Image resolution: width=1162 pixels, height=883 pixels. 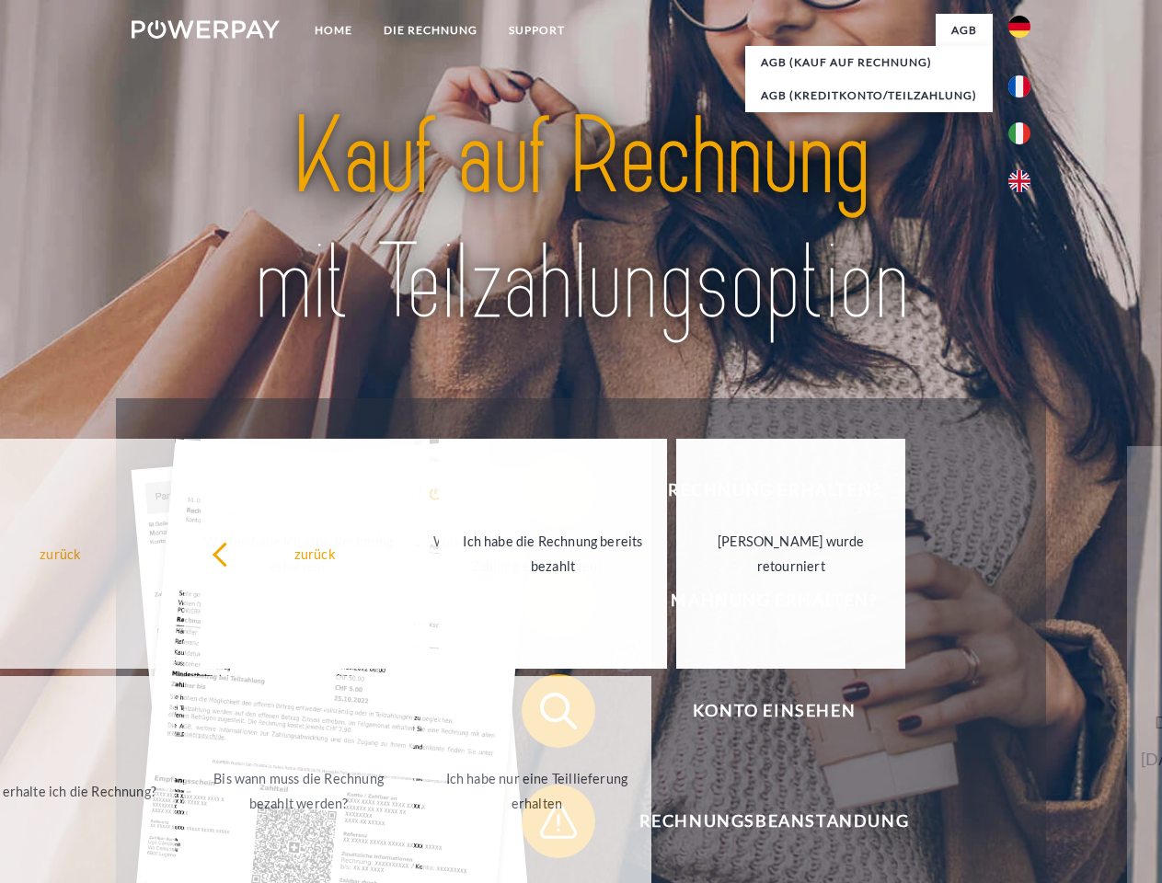 What do you see at coordinates (298, 791) in the screenshot?
I see `div: Bis wann muss die Rechnung bezahlt werden?` at bounding box center [298, 791].